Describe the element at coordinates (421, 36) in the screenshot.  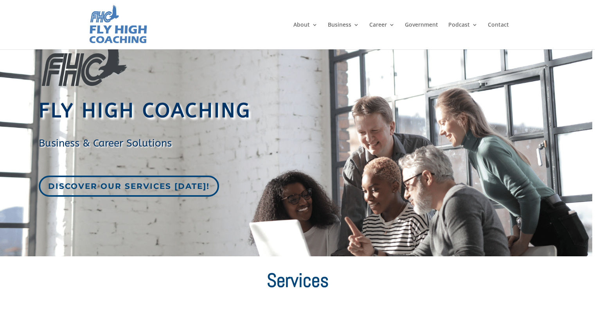
I see `a: Government` at that location.